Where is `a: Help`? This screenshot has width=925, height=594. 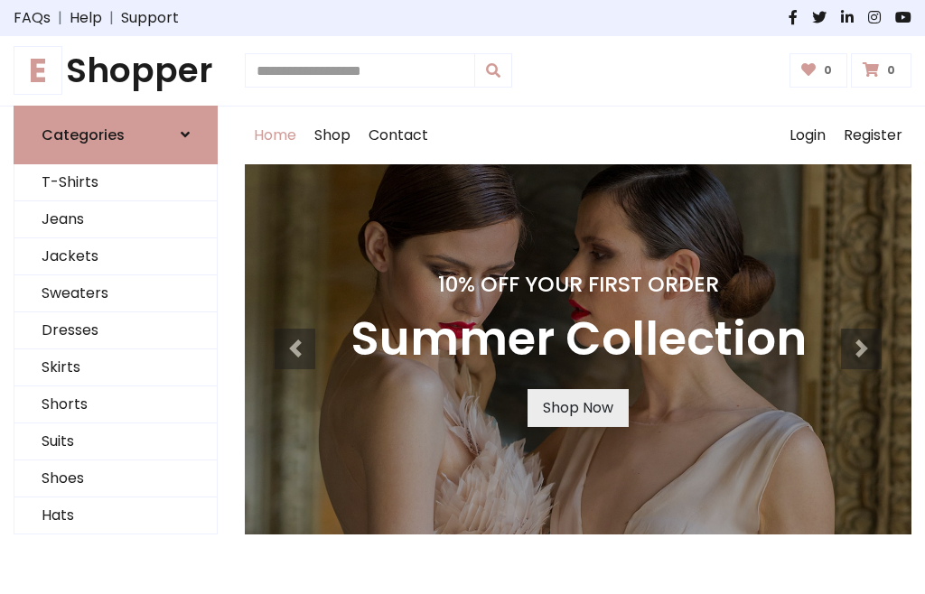 a: Help is located at coordinates (86, 18).